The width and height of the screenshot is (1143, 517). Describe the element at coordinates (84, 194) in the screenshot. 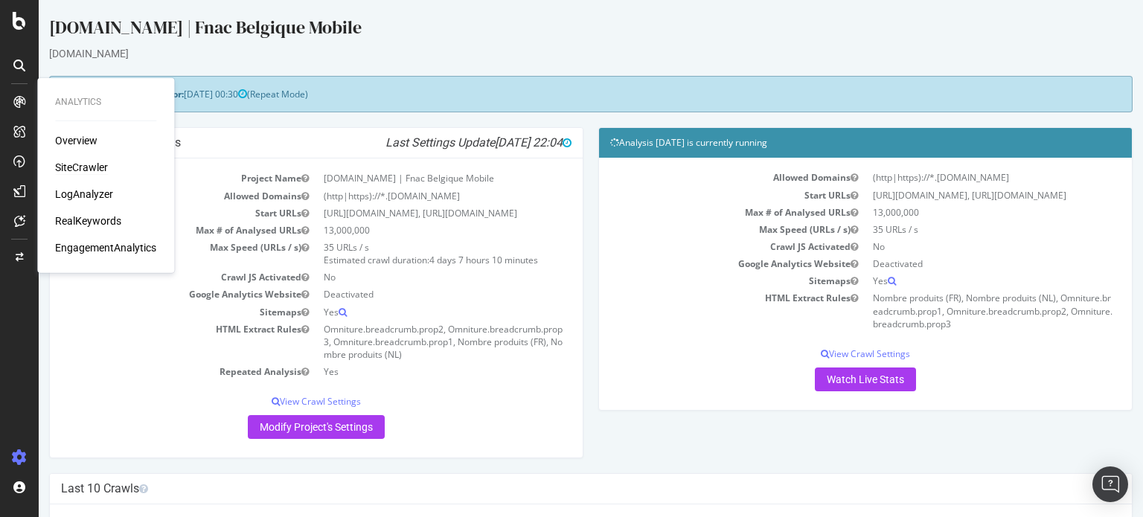

I see `a: LogAnalyzer` at that location.